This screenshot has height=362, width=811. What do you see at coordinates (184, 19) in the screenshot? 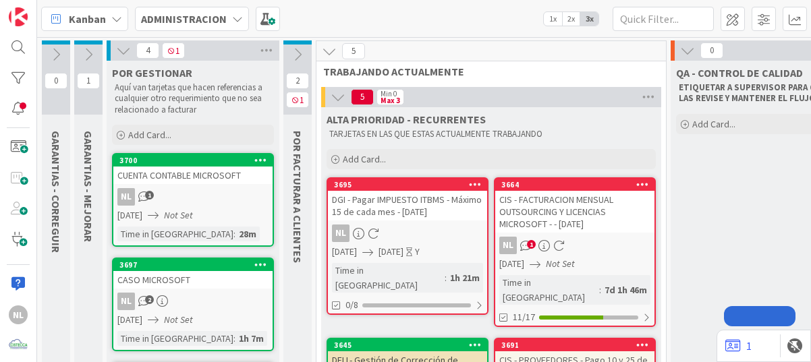
I see `b: ADMINISTRACION` at bounding box center [184, 19].